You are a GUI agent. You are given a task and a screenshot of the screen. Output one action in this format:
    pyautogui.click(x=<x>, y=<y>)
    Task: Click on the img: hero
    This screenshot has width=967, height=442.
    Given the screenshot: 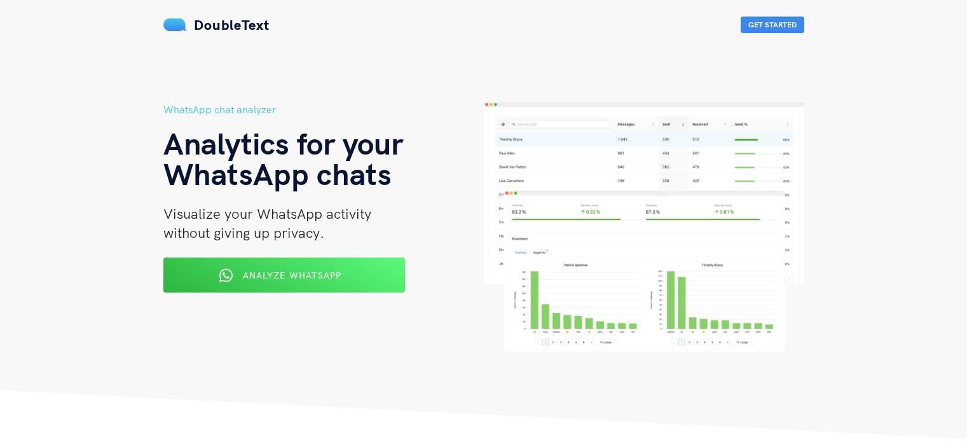 What is the action you would take?
    pyautogui.click(x=644, y=226)
    